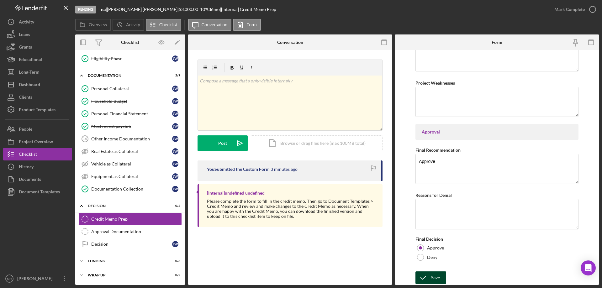  Describe the element at coordinates (38, 179) in the screenshot. I see `a: Documents` at that location.